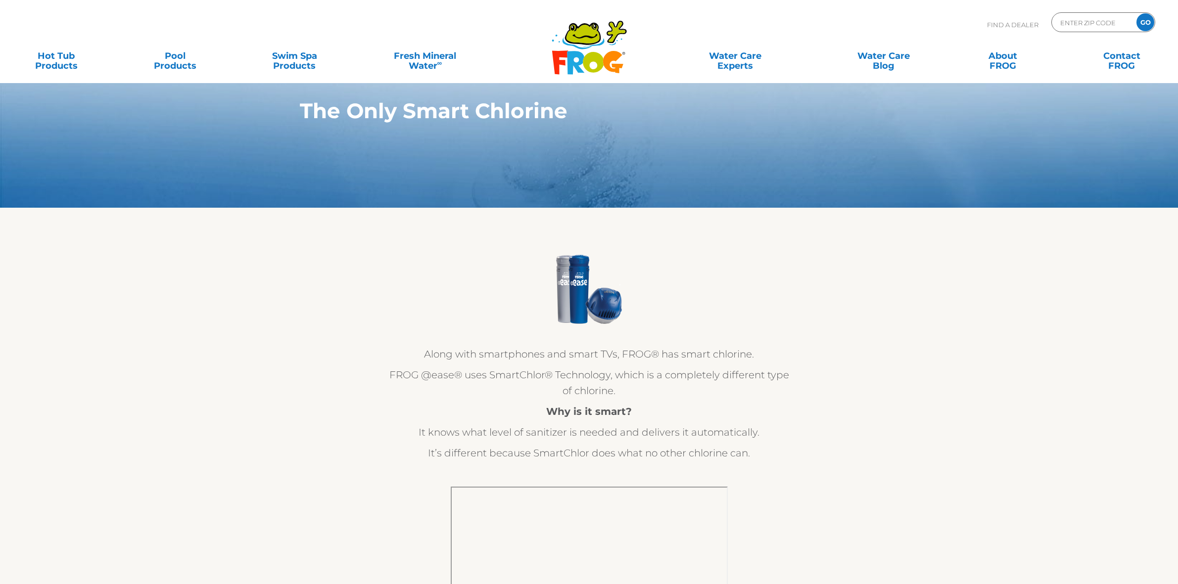  Describe the element at coordinates (589, 354) in the screenshot. I see `p: Along with smartphones and smart TVs, FROG® has smart chlorine.` at that location.